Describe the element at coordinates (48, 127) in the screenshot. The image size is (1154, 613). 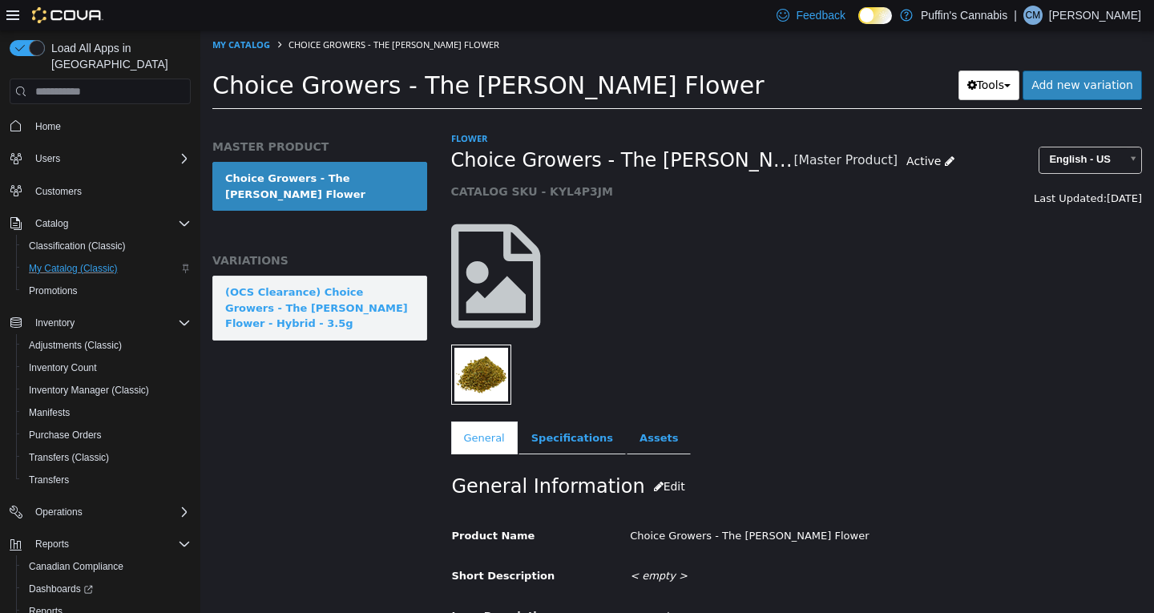
I see `a: Home` at that location.